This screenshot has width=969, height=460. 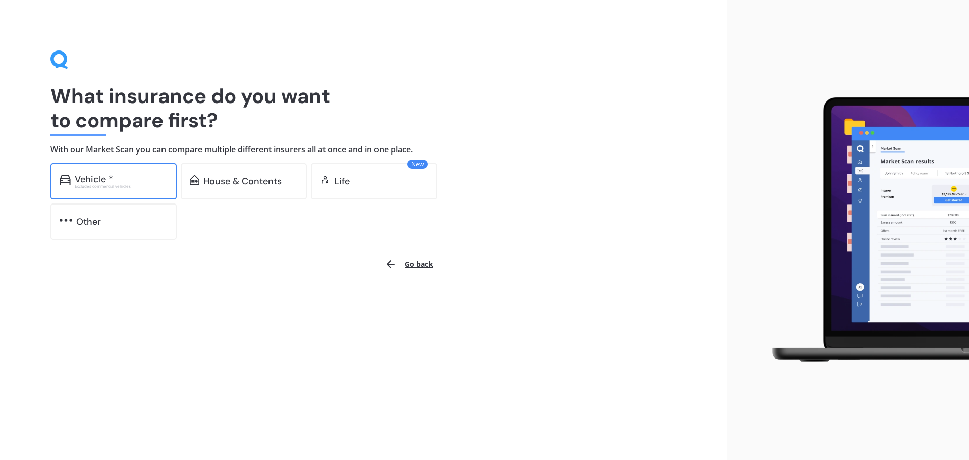 I want to click on h1: What insurance do you want to compare first?, so click(x=363, y=108).